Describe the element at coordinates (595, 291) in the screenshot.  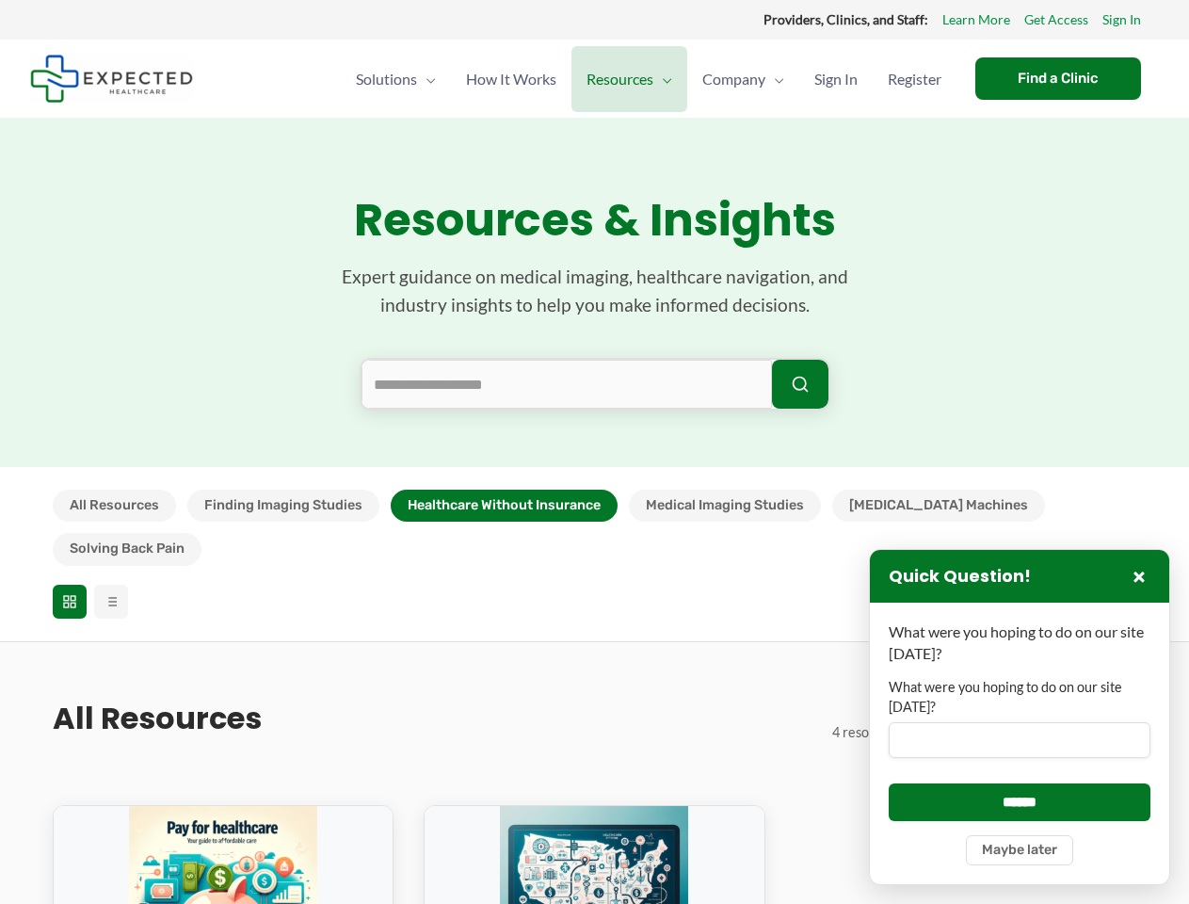
I see `p: Expert guidance on medical imaging, healthcare navigation, and industry insights to help you make...` at that location.